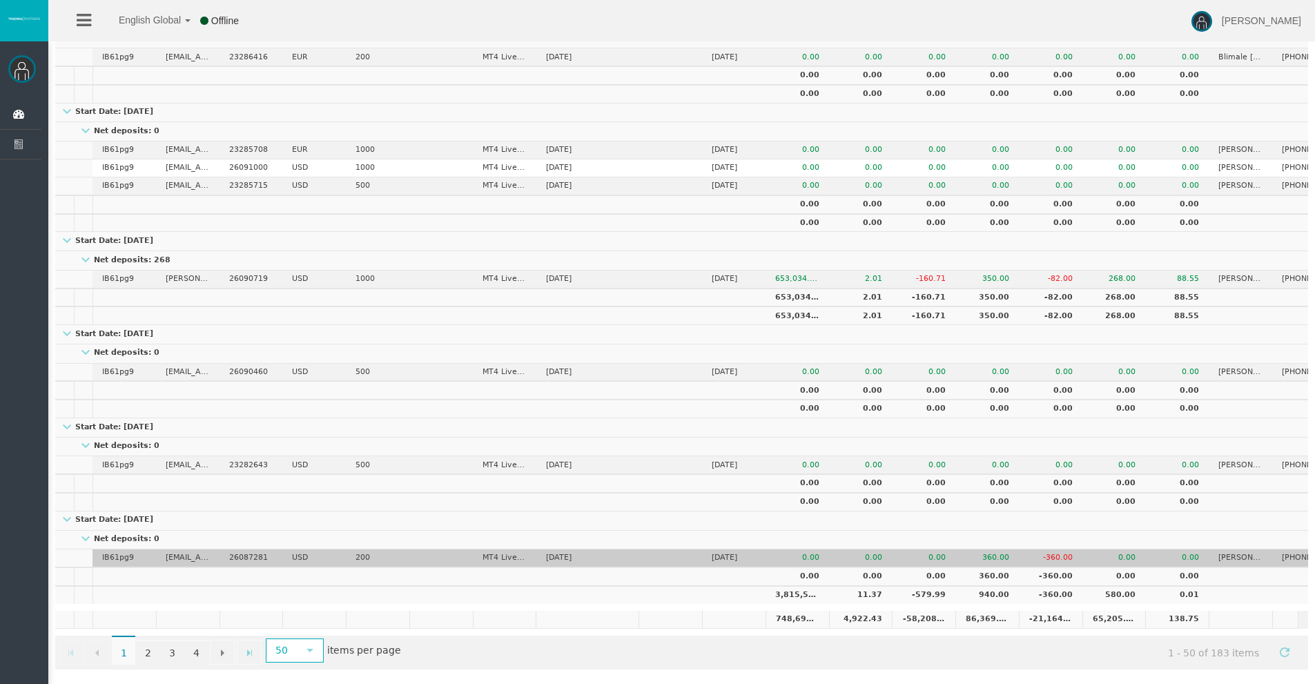 This screenshot has width=1315, height=684. What do you see at coordinates (1114, 620) in the screenshot?
I see `td: 65,205.12` at bounding box center [1114, 620].